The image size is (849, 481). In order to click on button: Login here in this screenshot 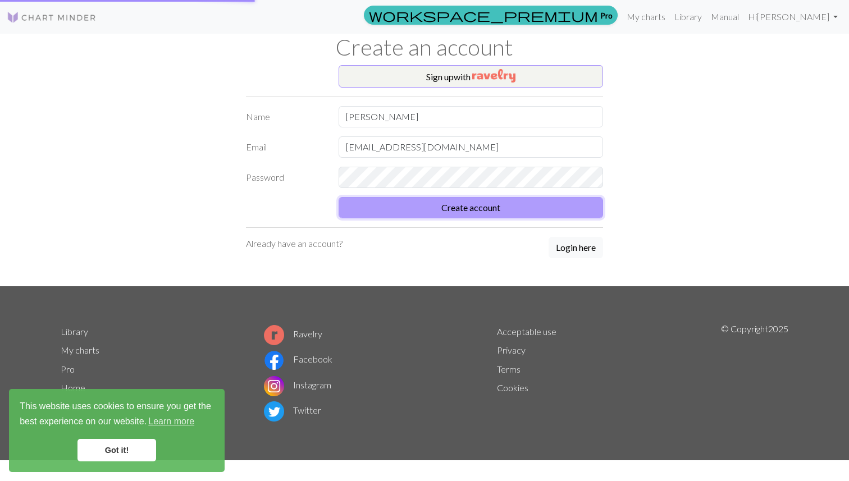, I will do `click(575, 248)`.